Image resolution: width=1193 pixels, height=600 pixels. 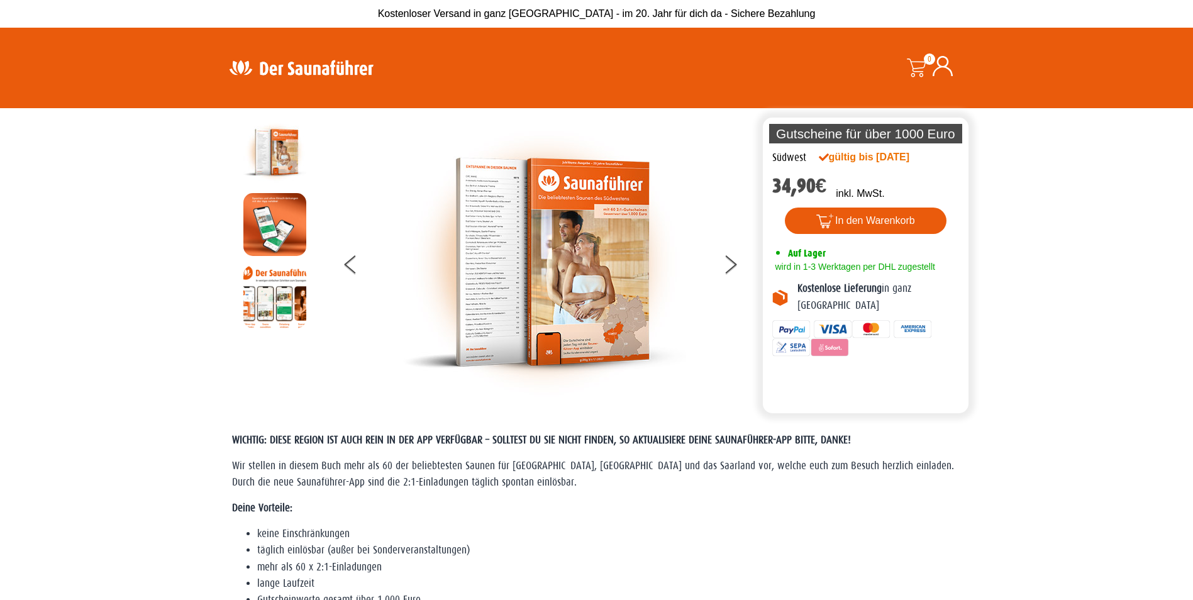 I want to click on bdi: 34,90, so click(x=800, y=186).